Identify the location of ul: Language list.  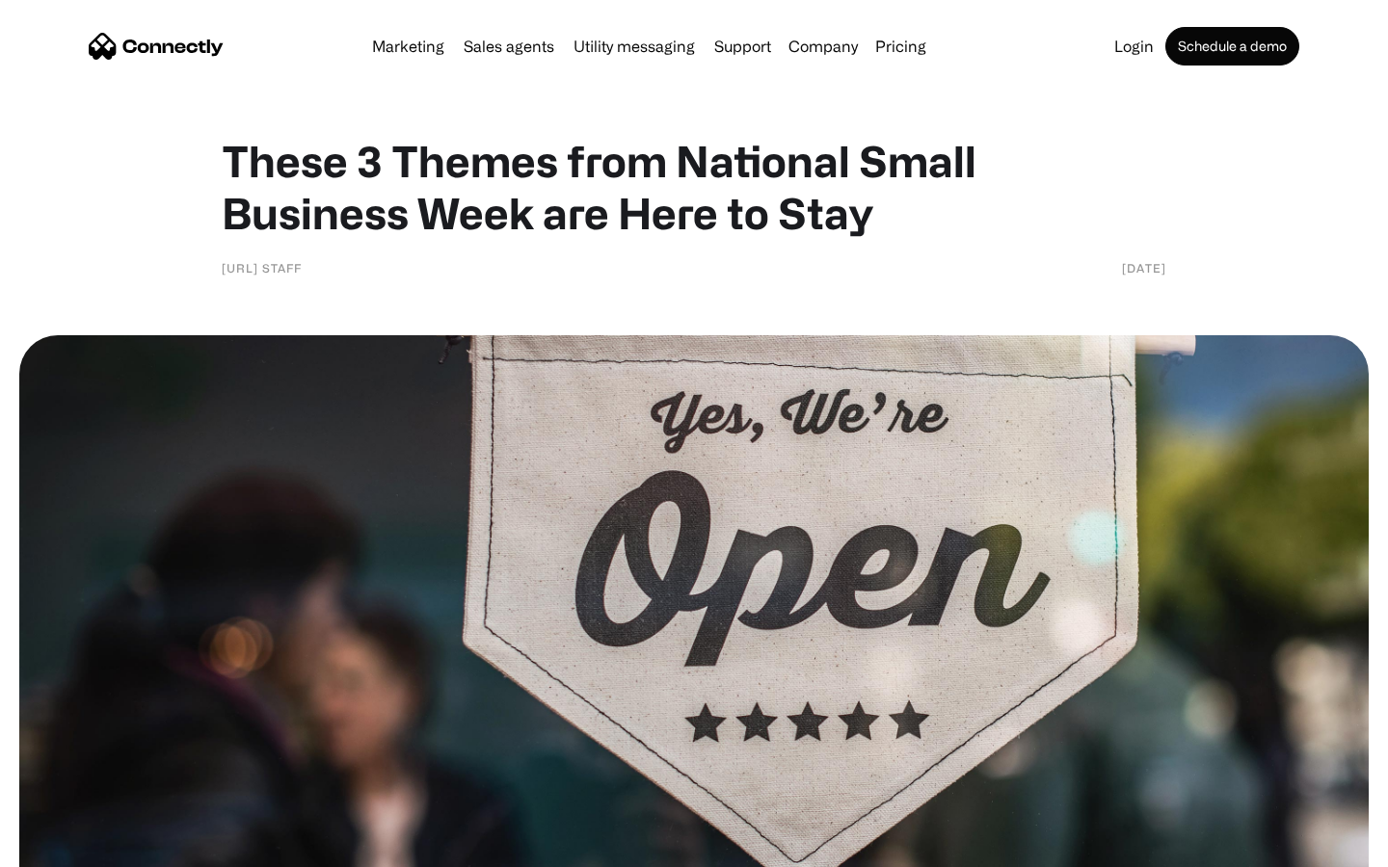
(77, 847).